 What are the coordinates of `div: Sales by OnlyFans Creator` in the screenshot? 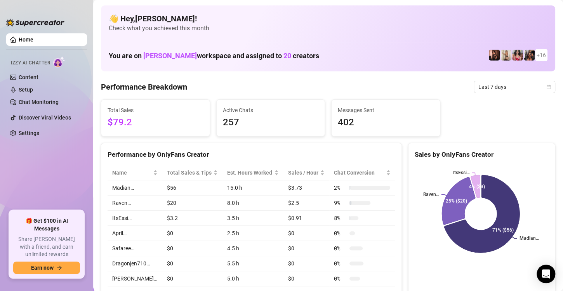 It's located at (482, 155).